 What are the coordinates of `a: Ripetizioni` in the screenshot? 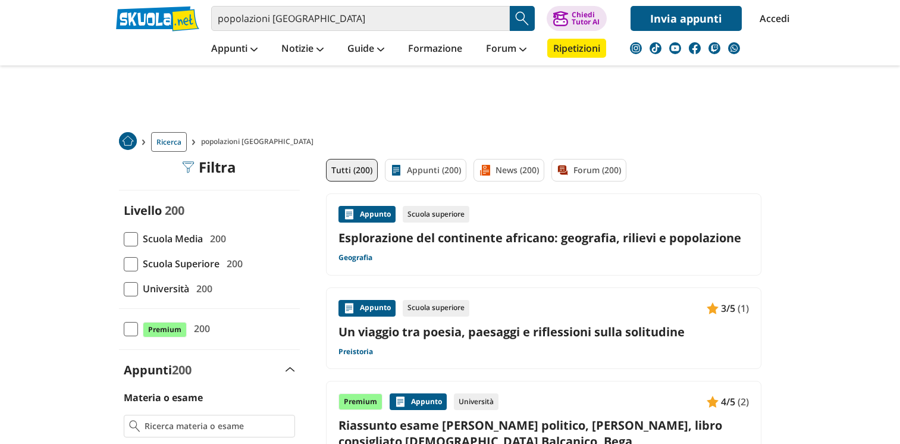 It's located at (576, 48).